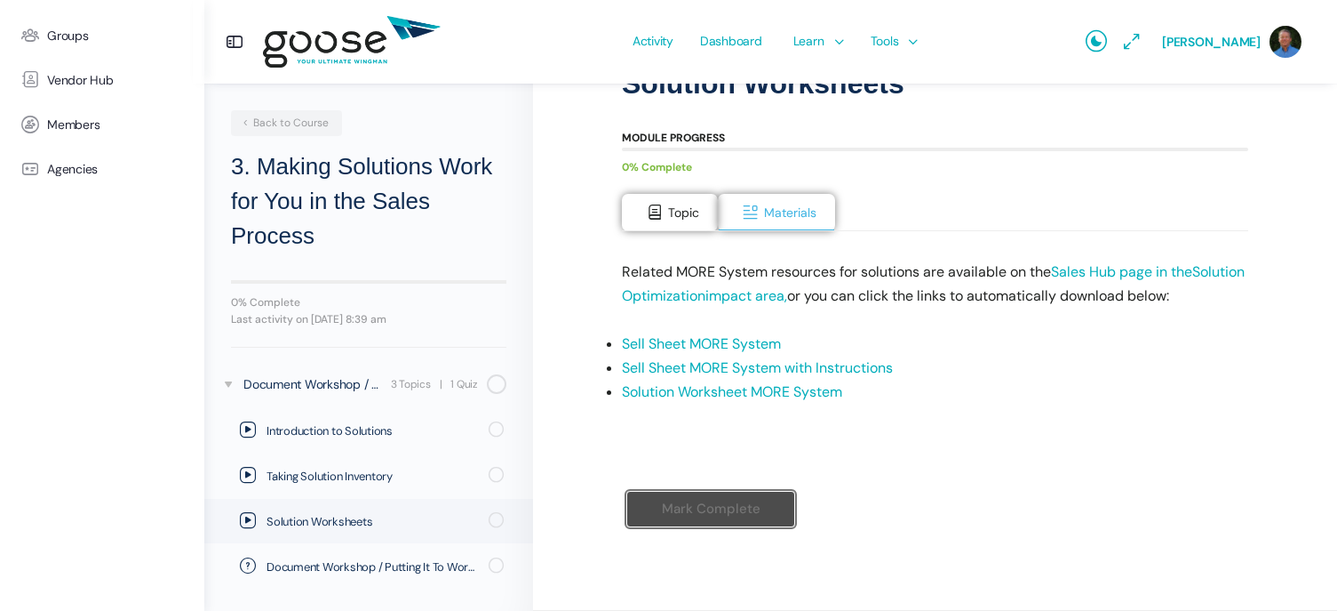 This screenshot has width=1337, height=611. I want to click on a: Taking Solution Inventory, so click(369, 475).